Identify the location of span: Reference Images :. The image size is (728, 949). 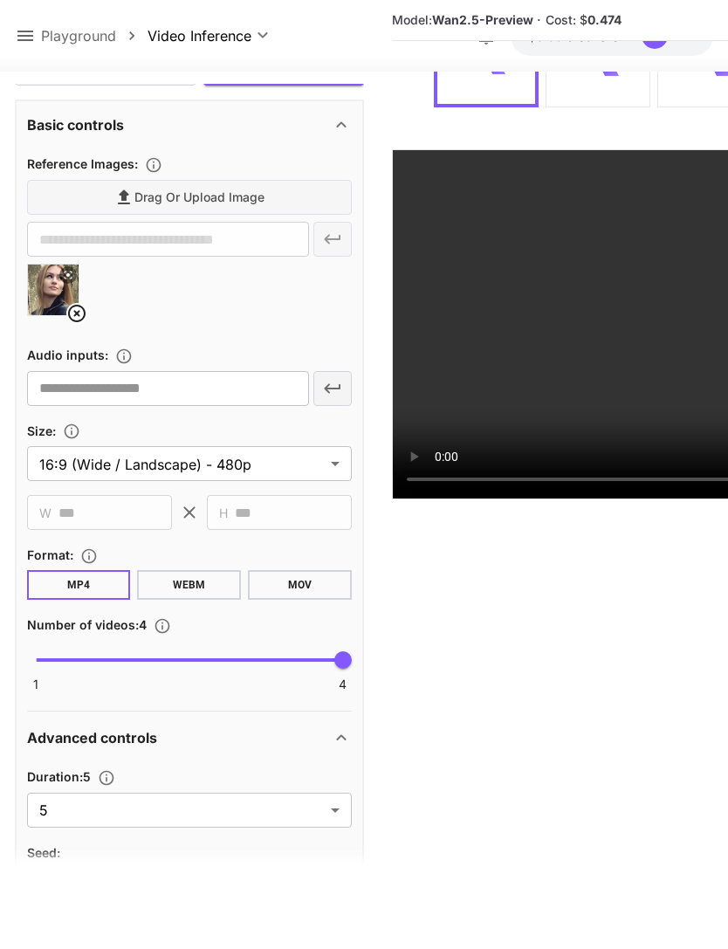
(82, 163).